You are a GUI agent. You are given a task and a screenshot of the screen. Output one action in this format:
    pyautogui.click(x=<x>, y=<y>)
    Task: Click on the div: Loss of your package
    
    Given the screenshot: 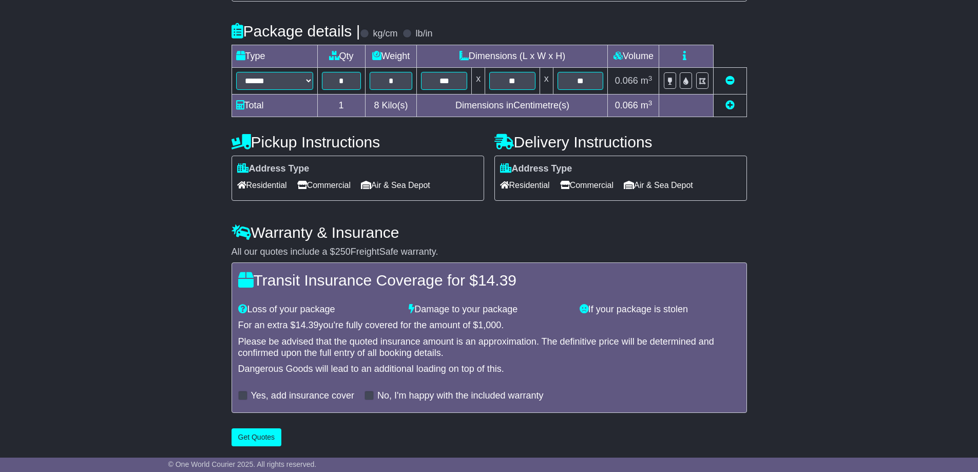 What is the action you would take?
    pyautogui.click(x=318, y=310)
    